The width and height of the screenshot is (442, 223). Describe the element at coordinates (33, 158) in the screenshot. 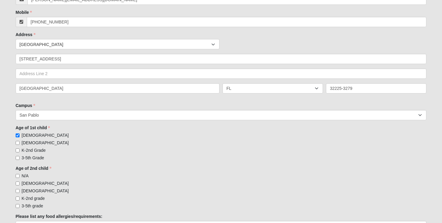

I see `span: 3-5th Grade` at that location.